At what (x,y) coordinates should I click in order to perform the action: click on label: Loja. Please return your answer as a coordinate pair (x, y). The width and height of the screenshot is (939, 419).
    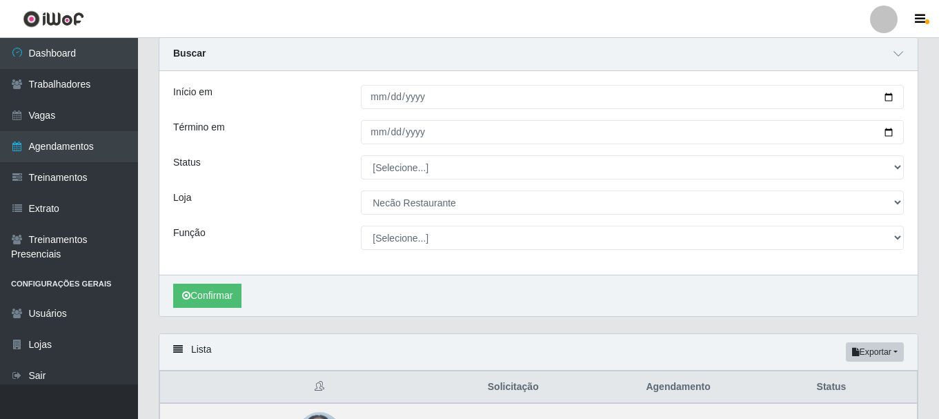
    Looking at the image, I should click on (182, 197).